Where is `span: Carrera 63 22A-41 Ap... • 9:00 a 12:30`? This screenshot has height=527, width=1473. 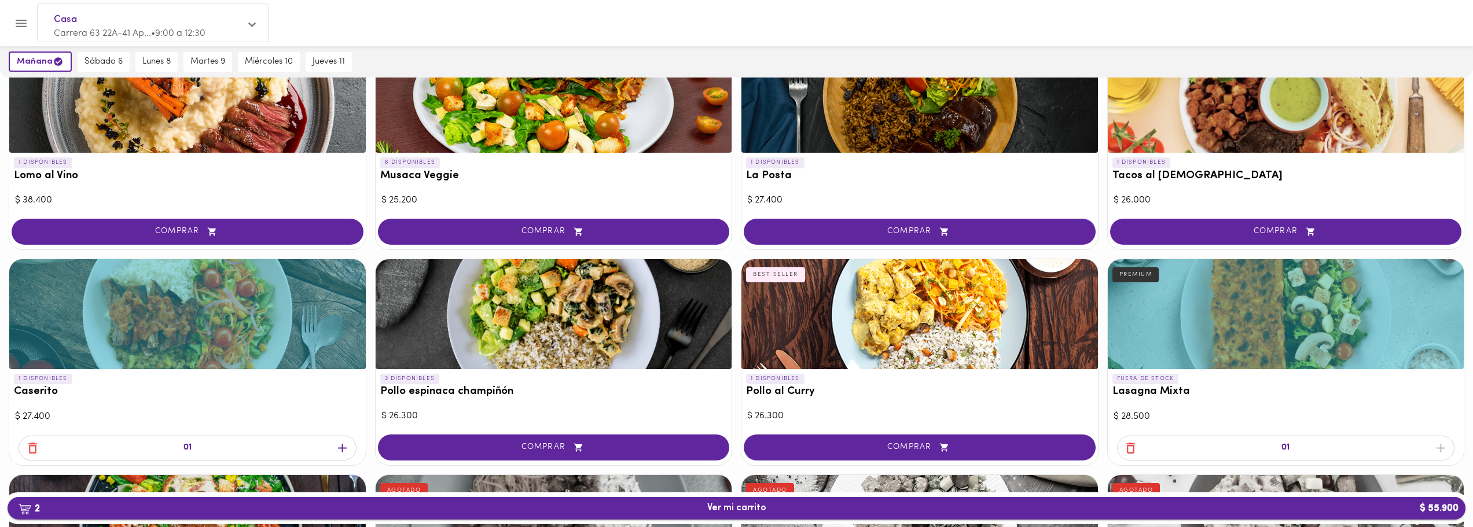 span: Carrera 63 22A-41 Ap... • 9:00 a 12:30 is located at coordinates (130, 34).